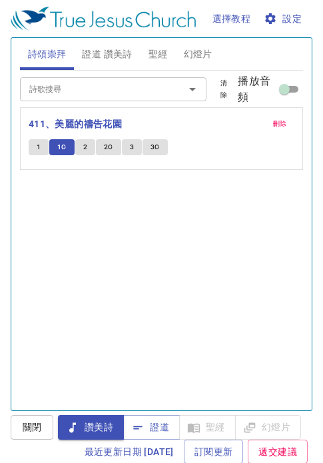  Describe the element at coordinates (223, 89) in the screenshot. I see `button: 清除` at that location.